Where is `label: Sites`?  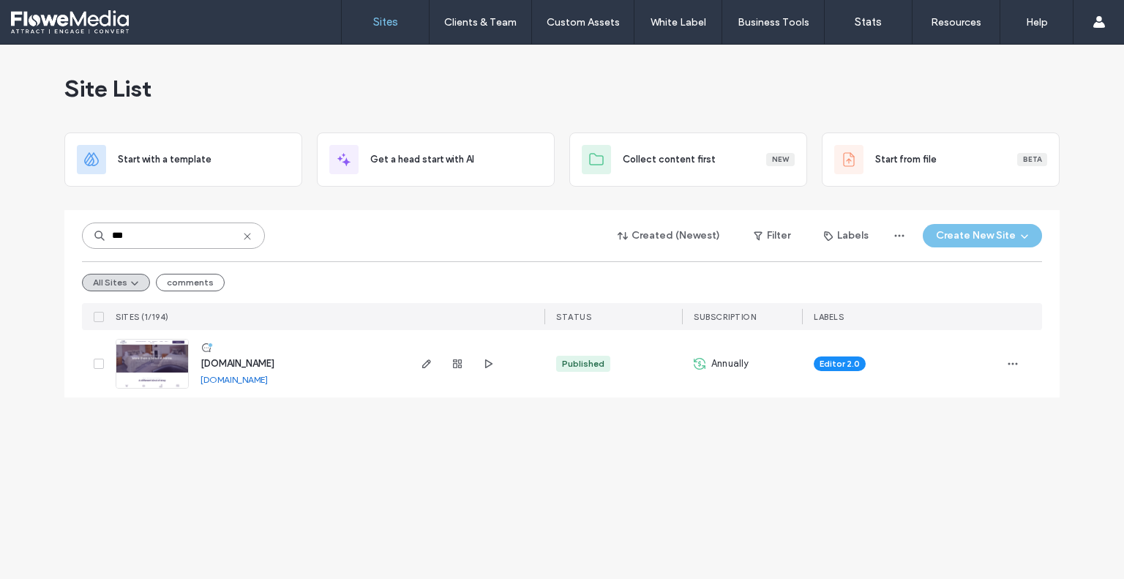
label: Sites is located at coordinates (386, 22).